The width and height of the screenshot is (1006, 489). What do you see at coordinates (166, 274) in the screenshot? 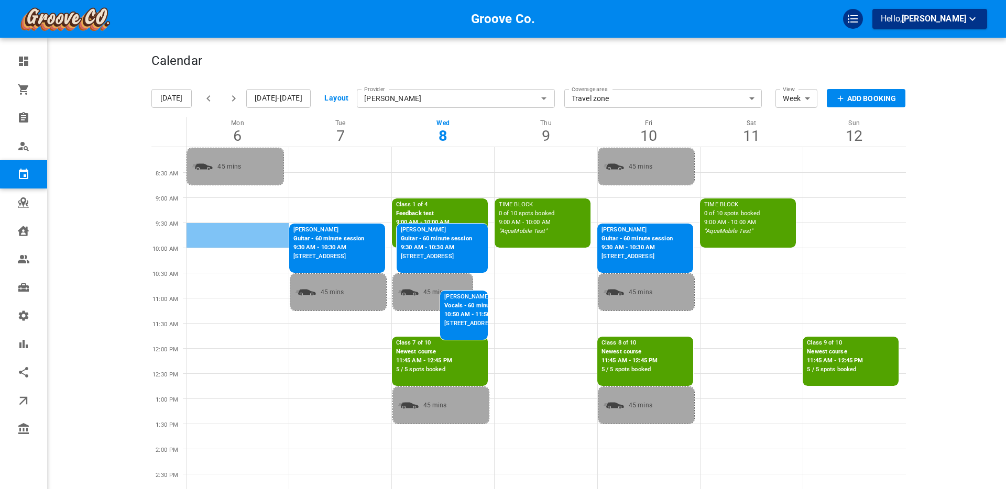
I see `span: 10:30 AM` at bounding box center [166, 274].